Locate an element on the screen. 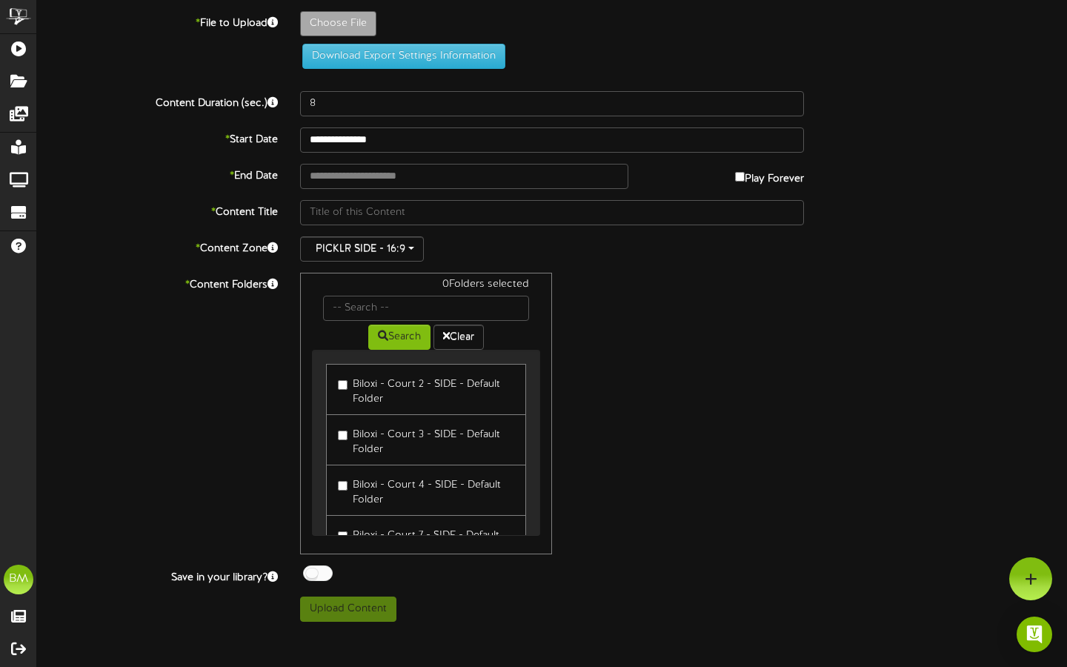  label: Biloxi - Court 2 - SIDE - Default Folder is located at coordinates (426, 389).